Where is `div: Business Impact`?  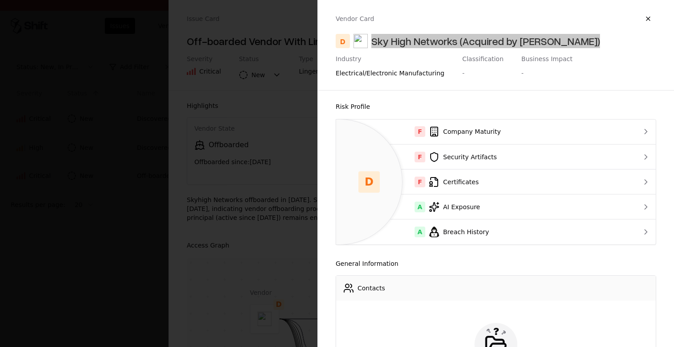
div: Business Impact is located at coordinates (547, 59).